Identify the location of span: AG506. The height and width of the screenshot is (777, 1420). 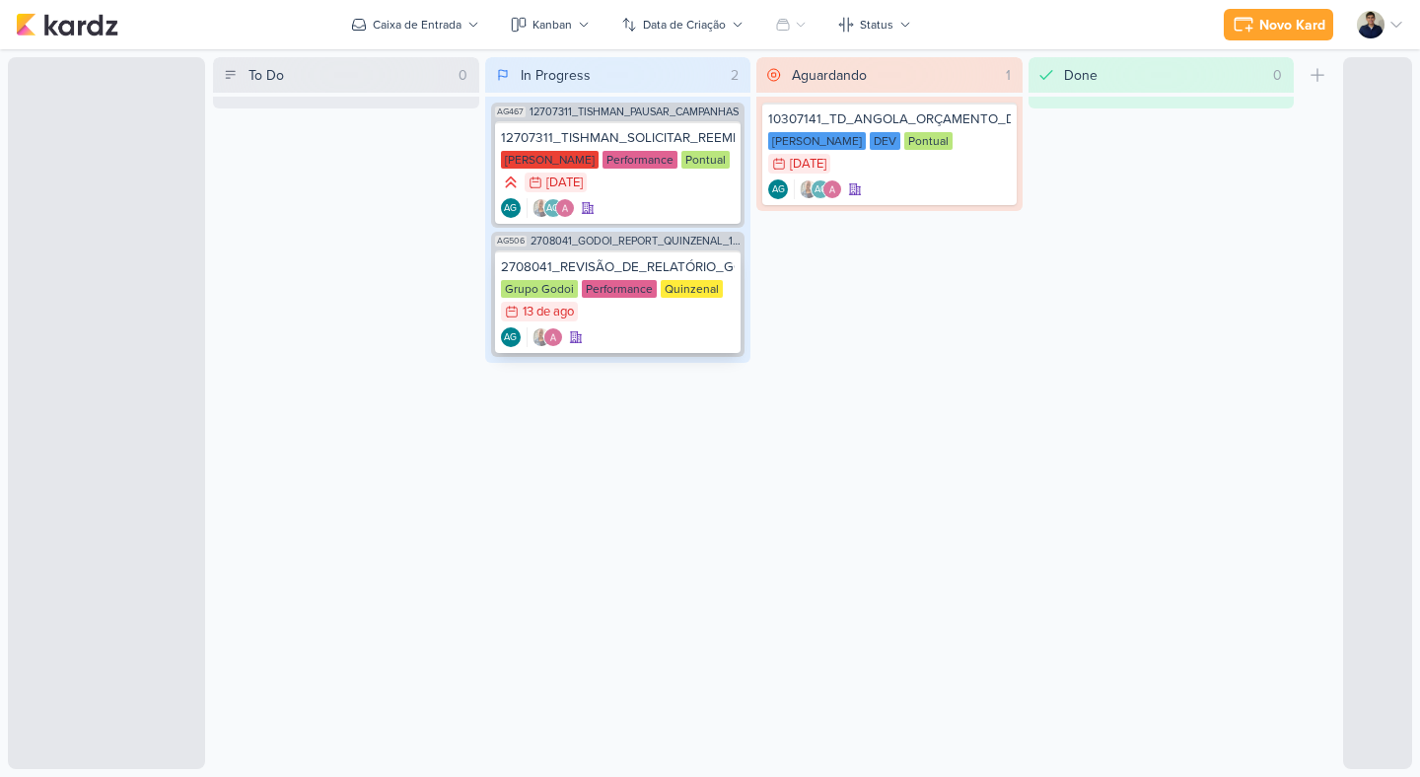
(511, 241).